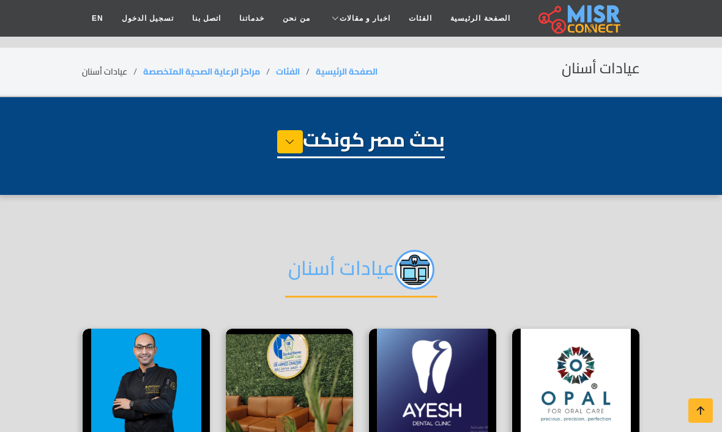 The width and height of the screenshot is (722, 432). What do you see at coordinates (361, 143) in the screenshot?
I see `h1: بحث مصر كونكت` at bounding box center [361, 143].